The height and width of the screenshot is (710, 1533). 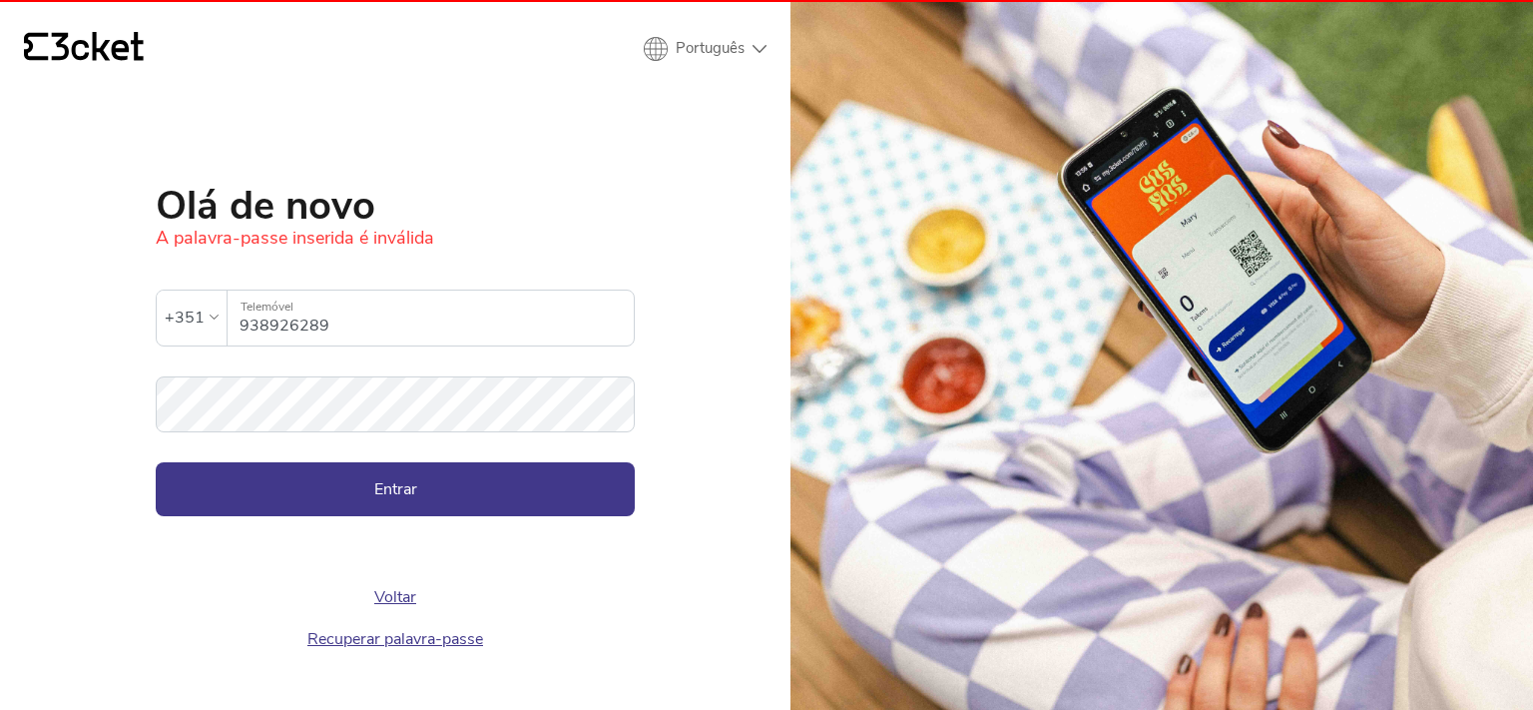 What do you see at coordinates (395, 392) in the screenshot?
I see `label: Palavra-passe` at bounding box center [395, 392].